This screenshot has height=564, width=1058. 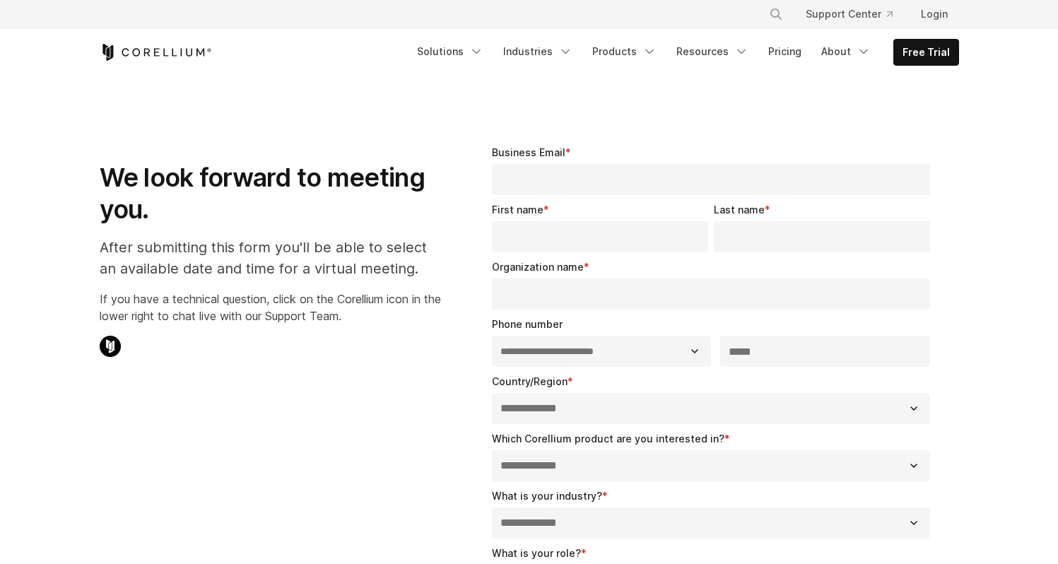 What do you see at coordinates (538, 266) in the screenshot?
I see `span: Organization name` at bounding box center [538, 266].